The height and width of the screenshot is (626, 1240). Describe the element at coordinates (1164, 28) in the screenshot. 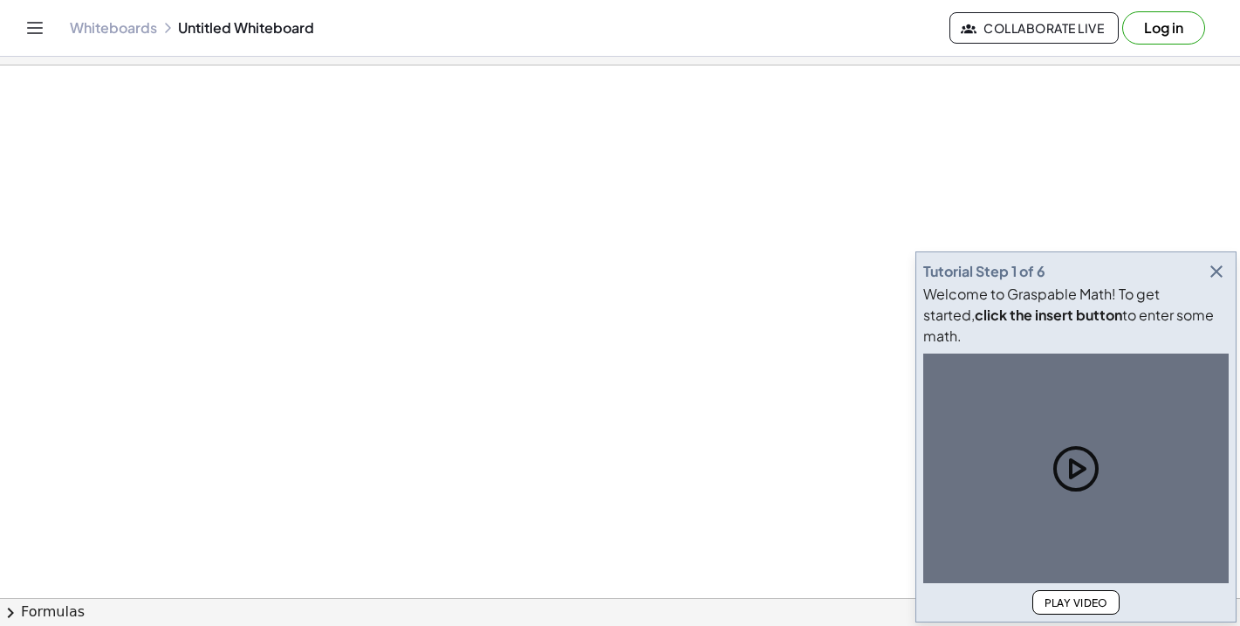

I see `button: Log in` at that location.